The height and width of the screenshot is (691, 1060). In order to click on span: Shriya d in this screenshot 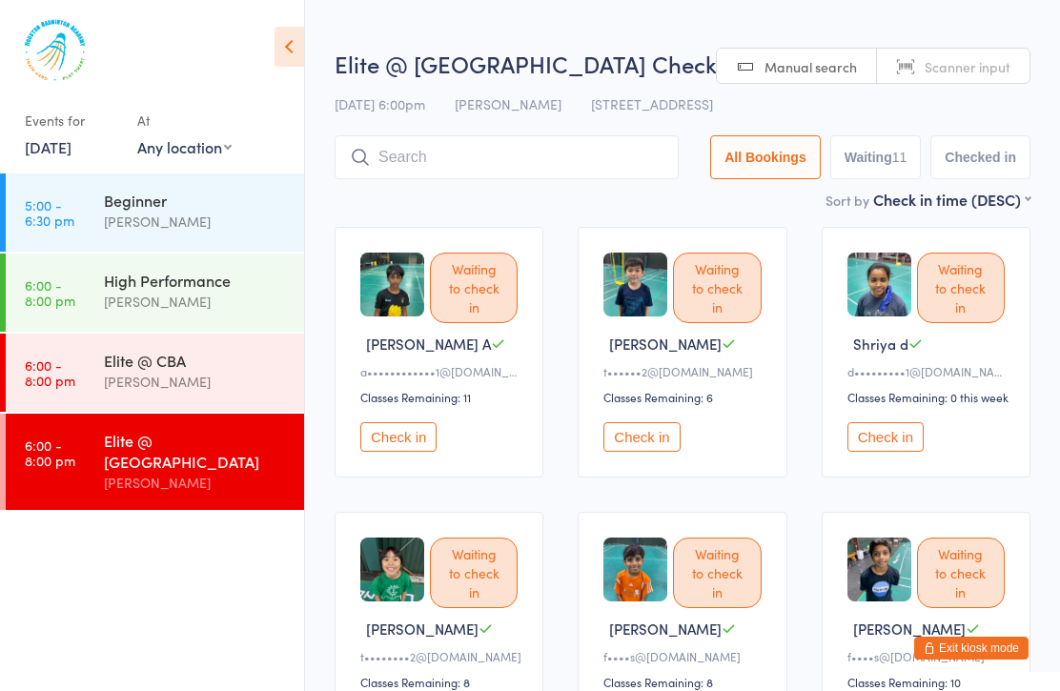, I will do `click(880, 343)`.